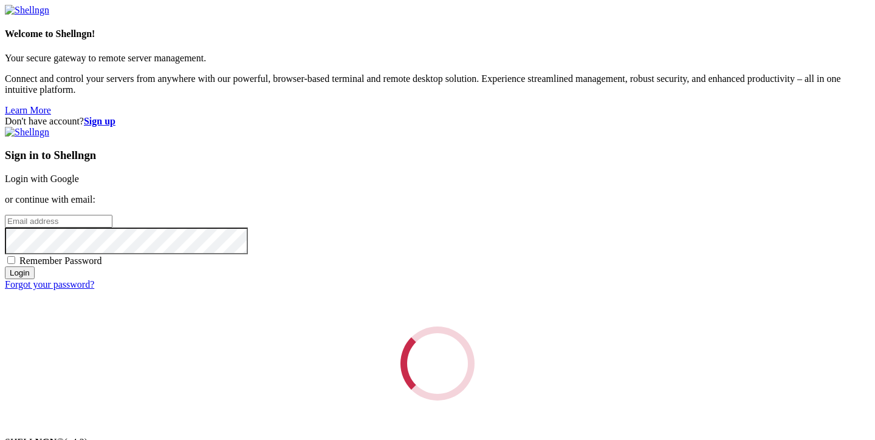 This screenshot has height=440, width=875. Describe the element at coordinates (28, 110) in the screenshot. I see `a: Learn More` at that location.